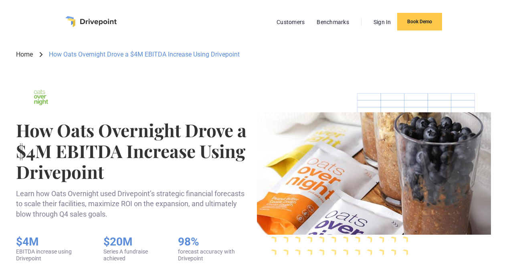 The width and height of the screenshot is (507, 276). I want to click on div: forecast accuracy with Drivepoint, so click(214, 255).